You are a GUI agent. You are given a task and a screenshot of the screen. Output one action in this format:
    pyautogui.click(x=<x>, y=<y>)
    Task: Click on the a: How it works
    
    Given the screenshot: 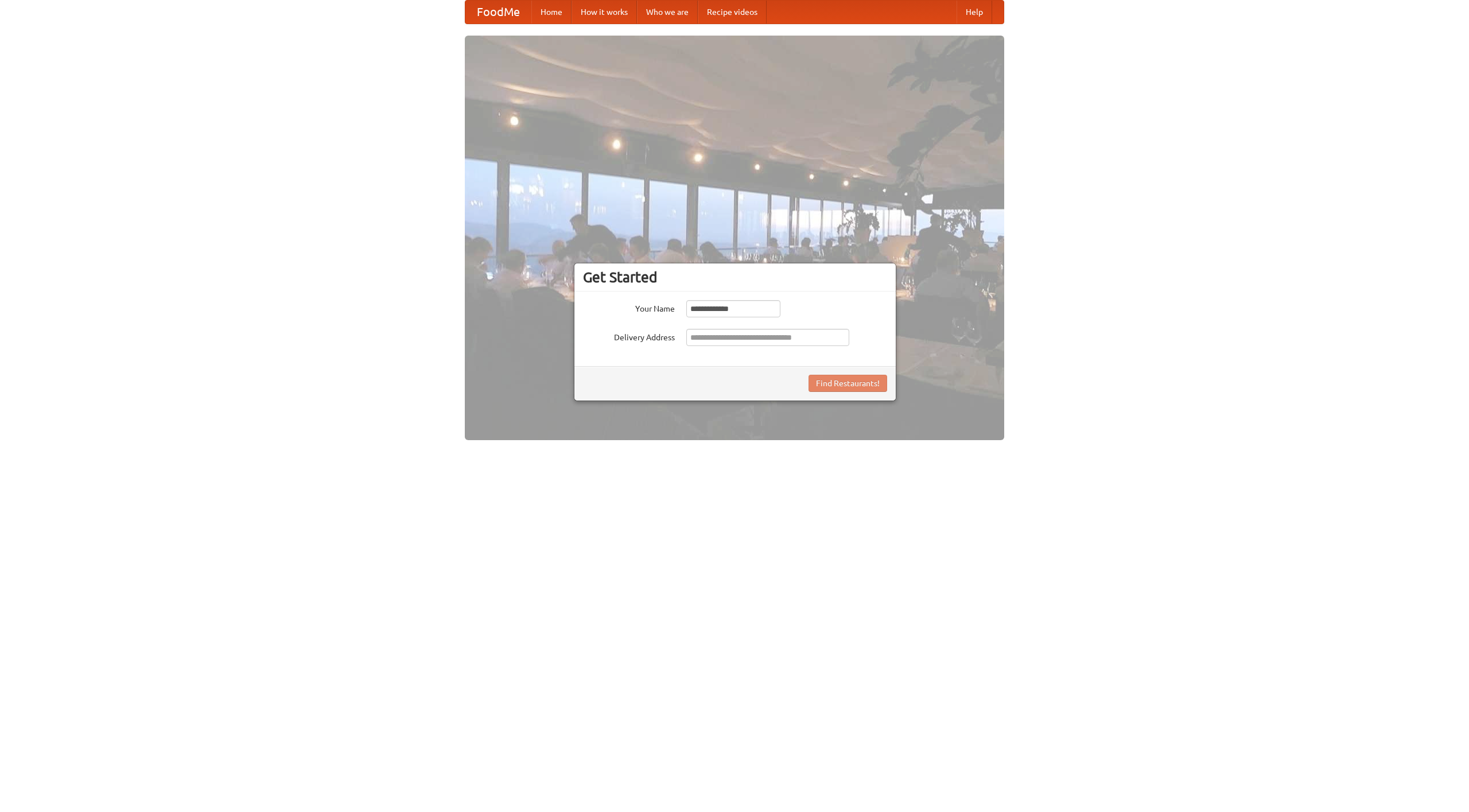 What is the action you would take?
    pyautogui.click(x=604, y=12)
    